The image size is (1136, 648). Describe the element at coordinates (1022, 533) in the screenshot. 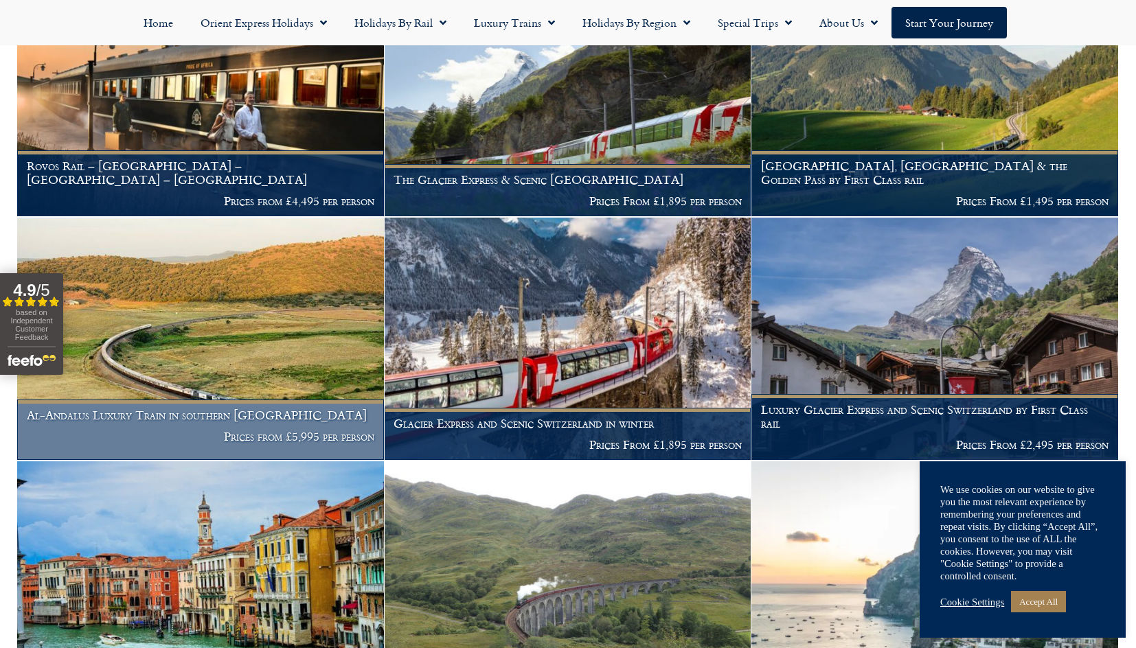

I see `div: We use cookies on our website to give you the most relevant experience by remembering your prefer...` at that location.